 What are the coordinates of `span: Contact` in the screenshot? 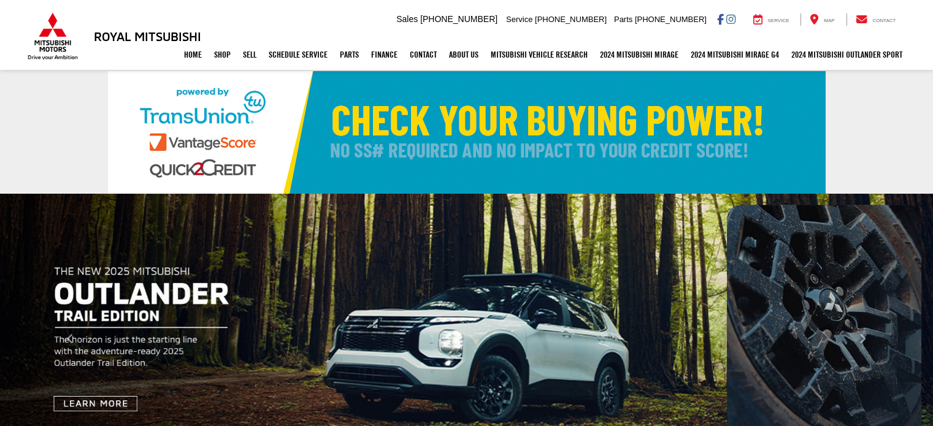 It's located at (884, 20).